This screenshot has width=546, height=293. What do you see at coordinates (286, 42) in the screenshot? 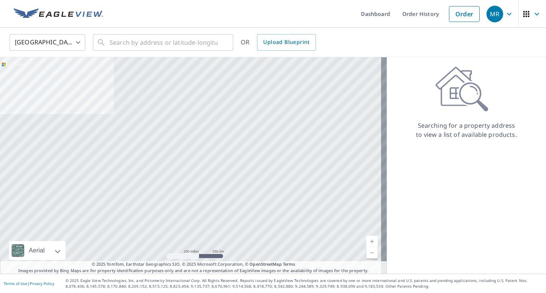
I see `span: Upload Blueprint` at bounding box center [286, 42].